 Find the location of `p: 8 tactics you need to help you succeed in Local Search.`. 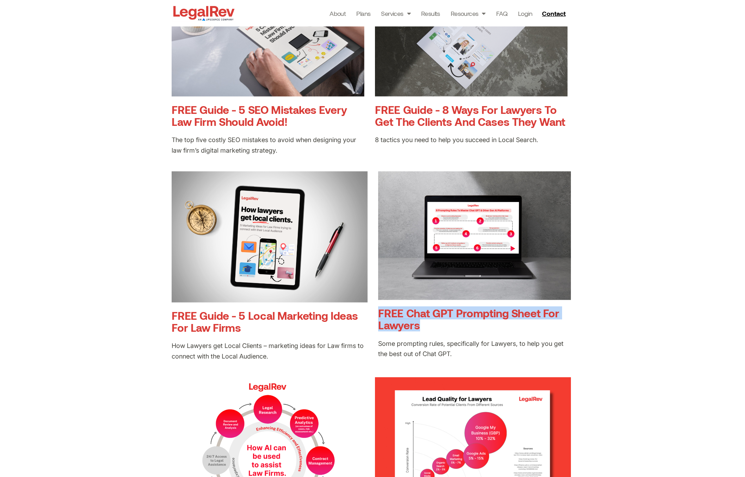

p: 8 tactics you need to help you succeed in Local Search. is located at coordinates (471, 140).